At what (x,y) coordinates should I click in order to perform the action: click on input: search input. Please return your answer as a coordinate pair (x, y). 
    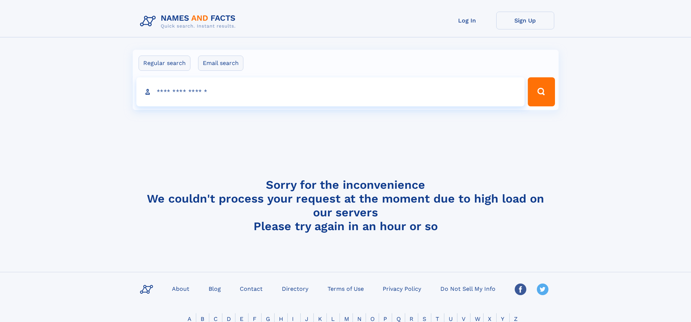
    Looking at the image, I should click on (330, 92).